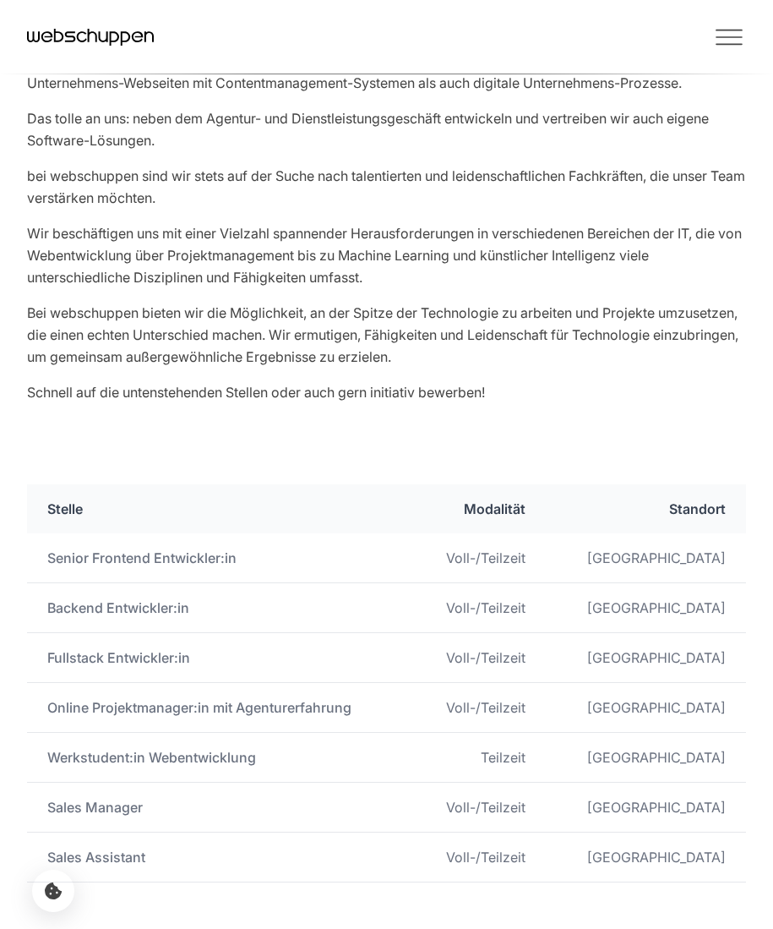 This screenshot has height=929, width=773. What do you see at coordinates (386, 187) in the screenshot?
I see `div: bei webschuppen sind wir stets auf der Suche nach talentierten und leidenschaftlichen Fachkräften...` at bounding box center [386, 187].